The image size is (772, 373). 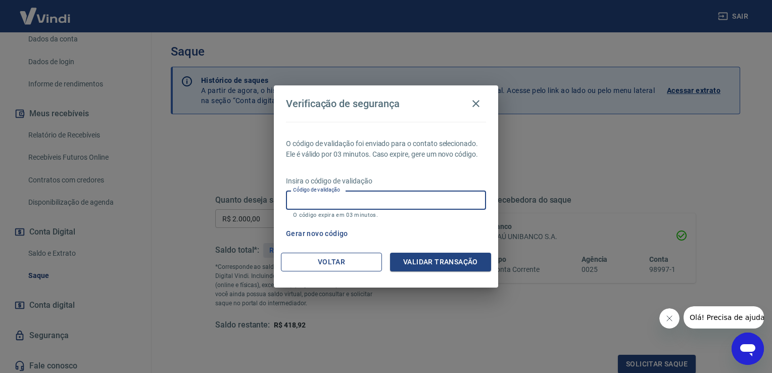 I want to click on button: Gerar novo código, so click(x=317, y=233).